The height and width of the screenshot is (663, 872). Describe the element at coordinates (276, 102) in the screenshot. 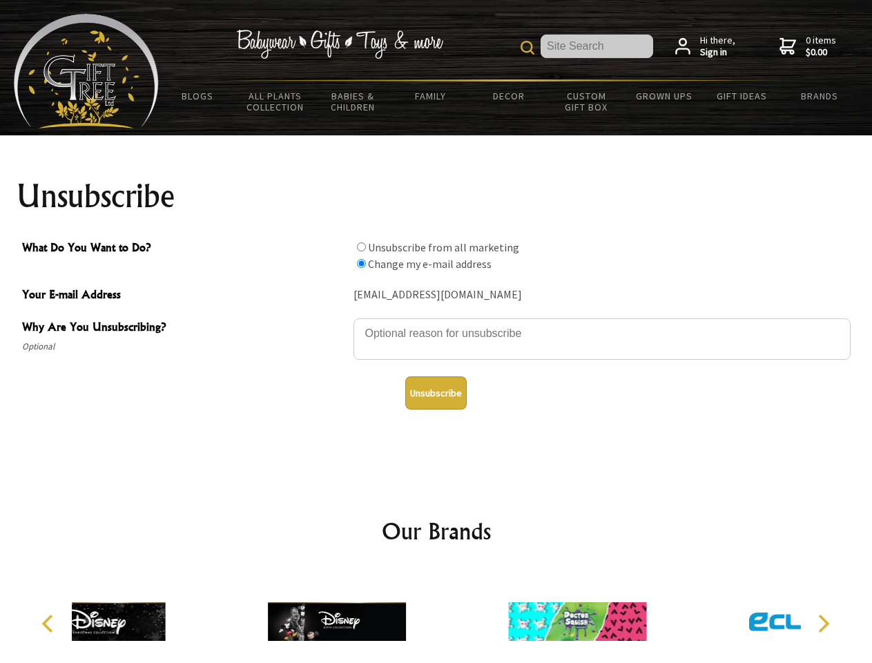

I see `a: All Plants Collection` at that location.